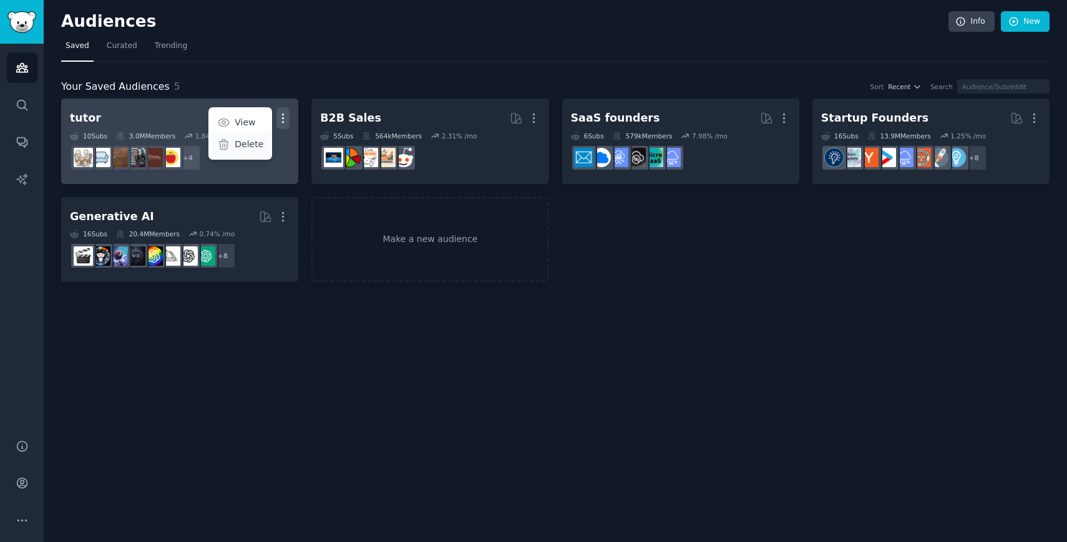 The width and height of the screenshot is (1067, 542). Describe the element at coordinates (709, 136) in the screenshot. I see `div: 7.98 % /mo` at that location.